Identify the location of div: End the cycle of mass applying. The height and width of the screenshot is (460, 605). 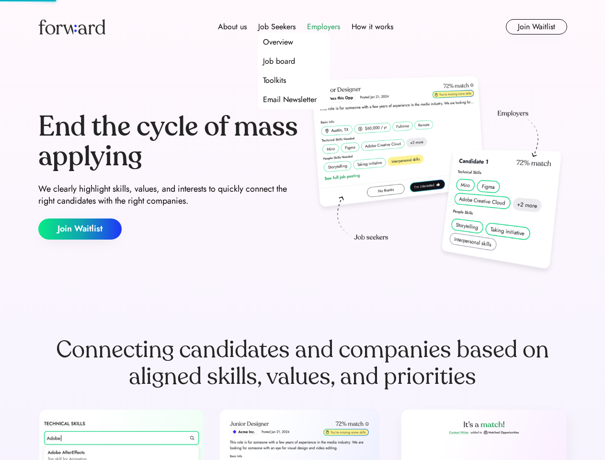
(169, 141).